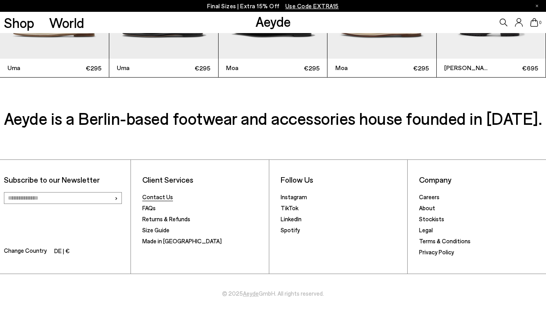  Describe the element at coordinates (25, 251) in the screenshot. I see `span: Change Country` at that location.